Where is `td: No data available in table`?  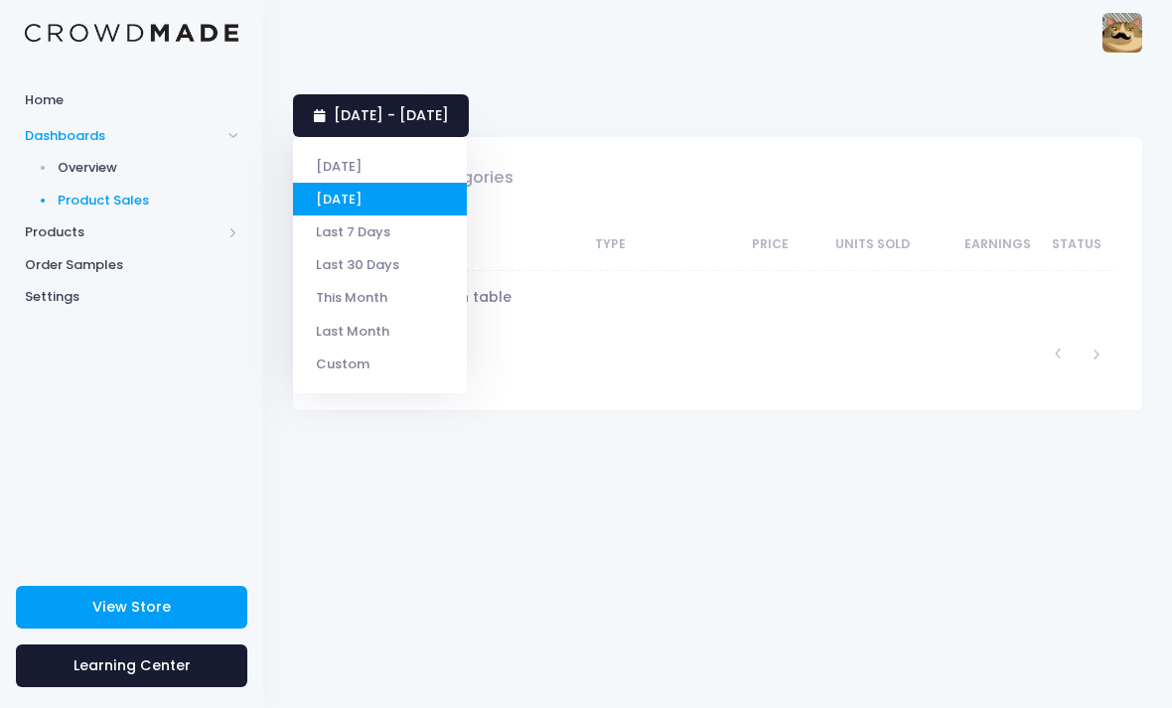
td: No data available in table is located at coordinates (717, 297).